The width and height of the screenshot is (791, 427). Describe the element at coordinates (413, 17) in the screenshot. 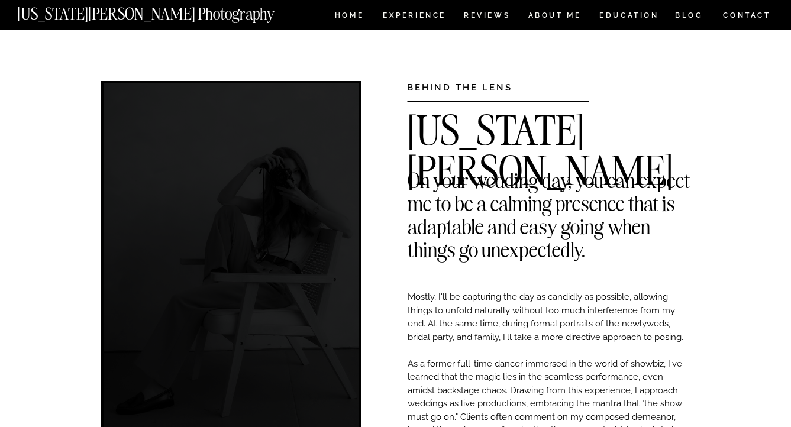

I see `a: Experience` at that location.